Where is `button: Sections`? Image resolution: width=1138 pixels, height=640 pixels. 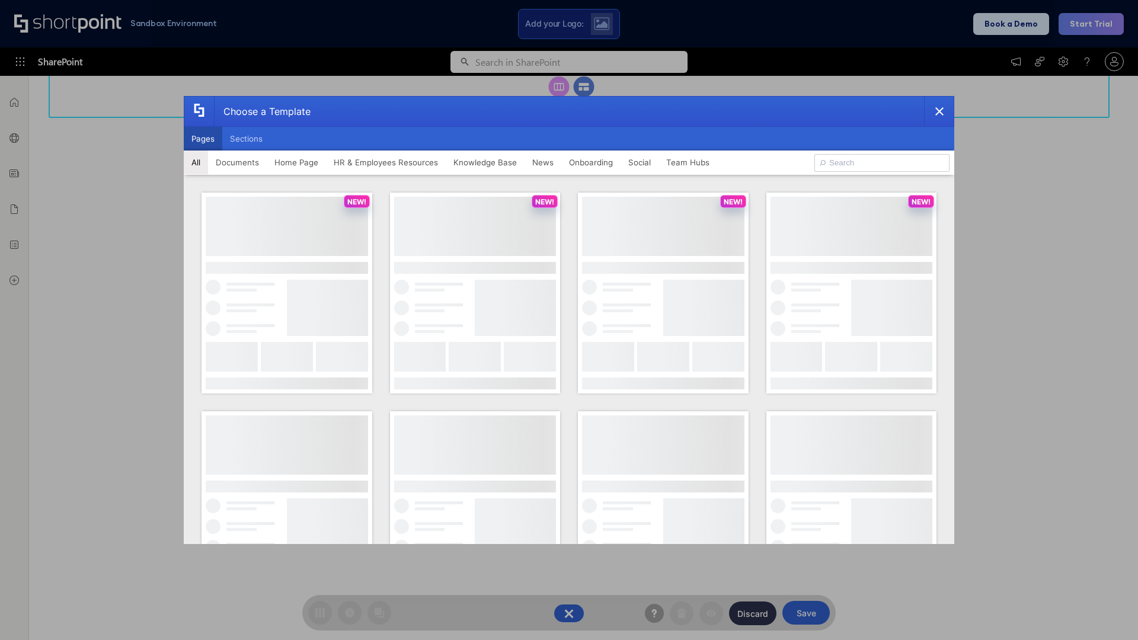
button: Sections is located at coordinates (246, 139).